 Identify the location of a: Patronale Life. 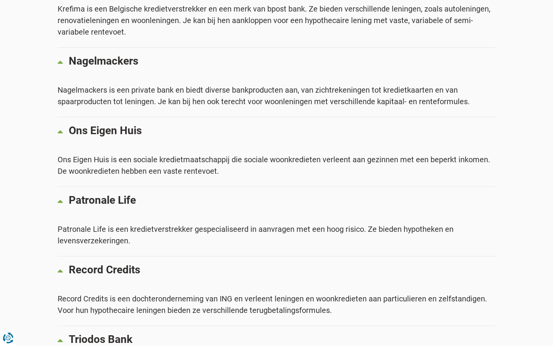
(276, 202).